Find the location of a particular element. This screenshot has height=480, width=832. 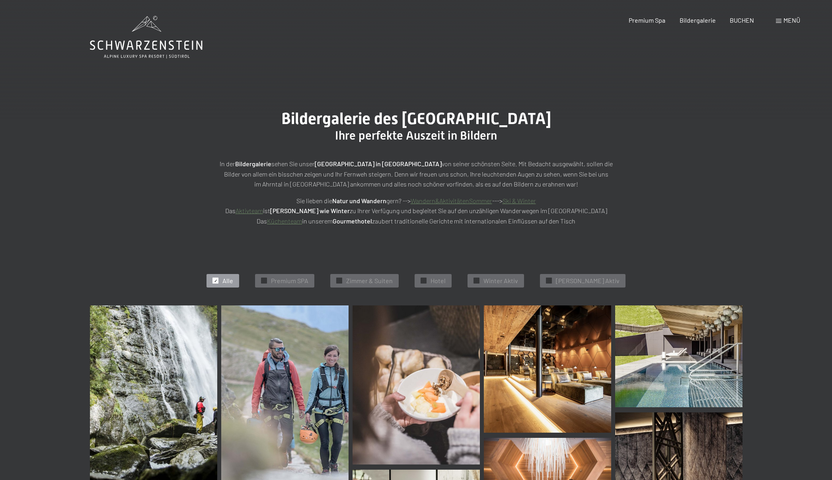

a: Aktivteam is located at coordinates (249, 211).